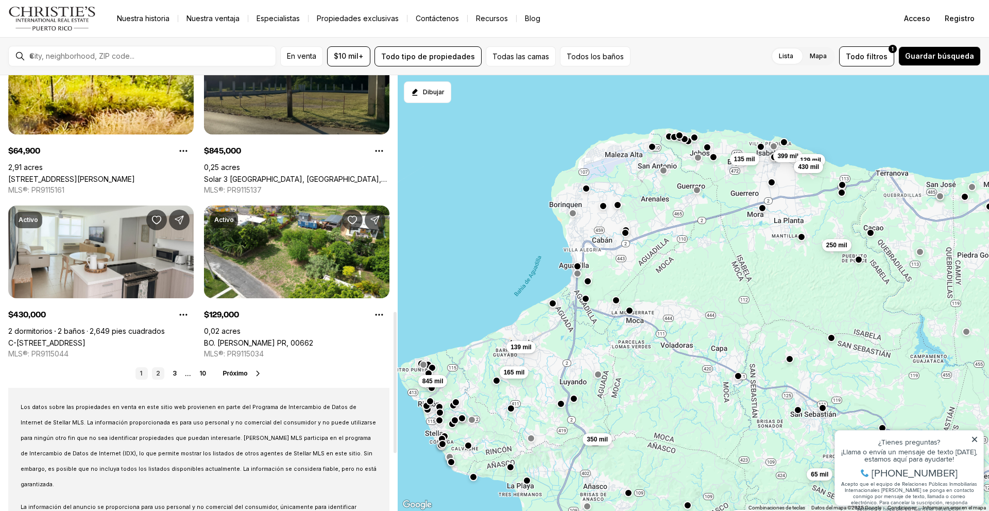 The image size is (989, 511). What do you see at coordinates (521, 347) in the screenshot?
I see `font: 139 mil` at bounding box center [521, 347].